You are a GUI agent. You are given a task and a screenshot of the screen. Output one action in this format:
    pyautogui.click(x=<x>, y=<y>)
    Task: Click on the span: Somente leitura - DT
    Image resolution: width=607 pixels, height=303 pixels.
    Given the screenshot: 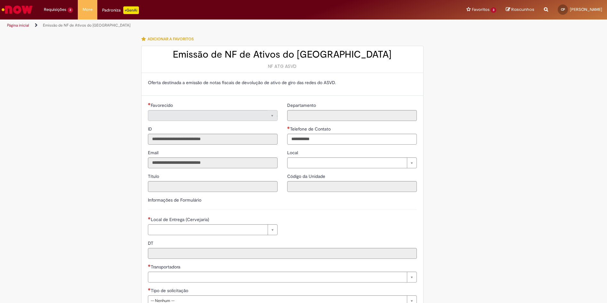 What is the action you would take?
    pyautogui.click(x=151, y=243)
    